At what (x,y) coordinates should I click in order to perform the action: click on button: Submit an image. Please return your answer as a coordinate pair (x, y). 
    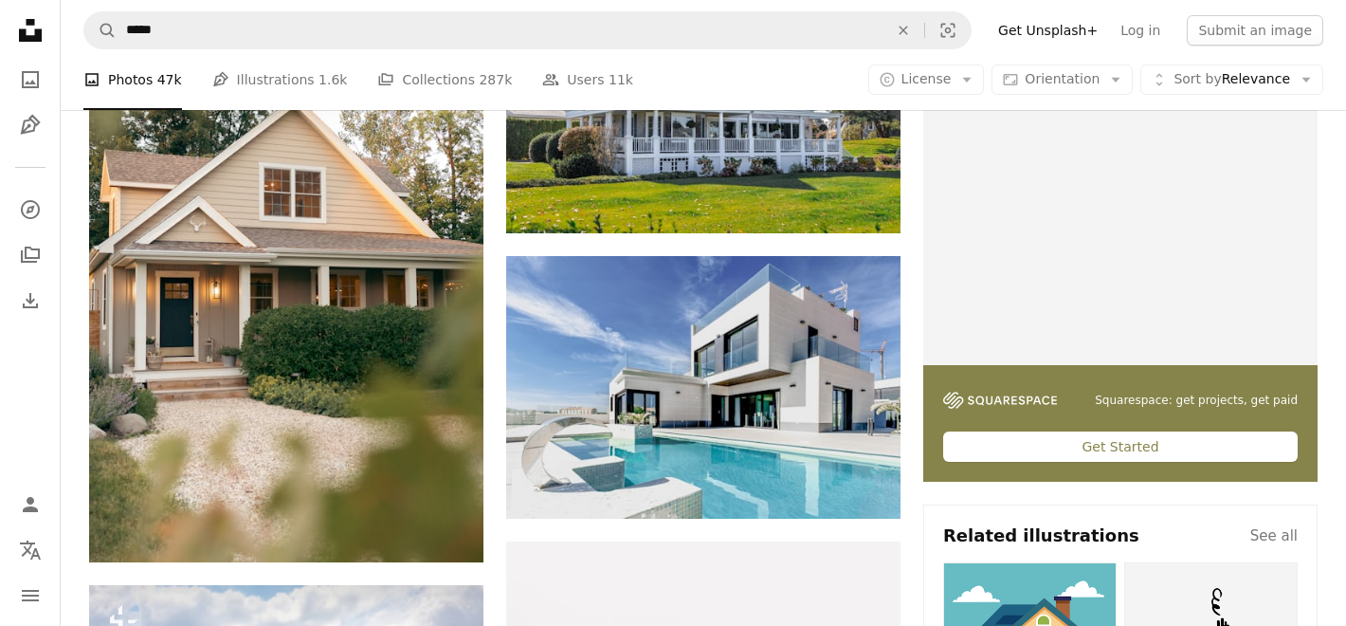
    Looking at the image, I should click on (1255, 30).